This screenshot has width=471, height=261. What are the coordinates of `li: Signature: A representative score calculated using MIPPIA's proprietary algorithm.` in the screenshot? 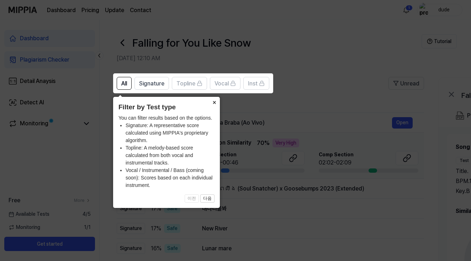 It's located at (170, 133).